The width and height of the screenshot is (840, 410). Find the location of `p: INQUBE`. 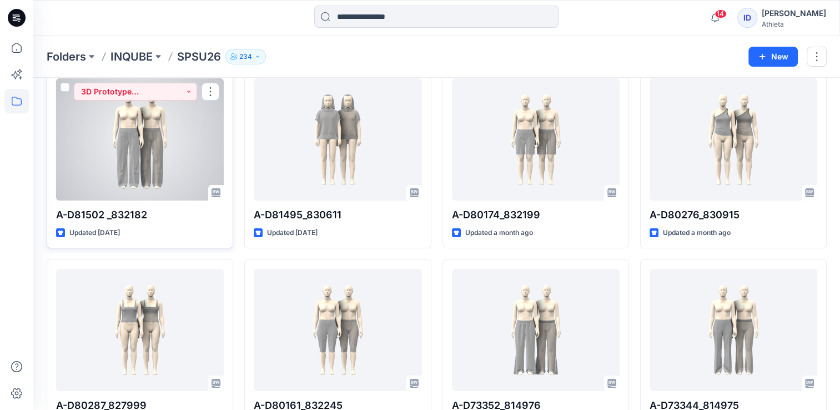

p: INQUBE is located at coordinates (132, 57).